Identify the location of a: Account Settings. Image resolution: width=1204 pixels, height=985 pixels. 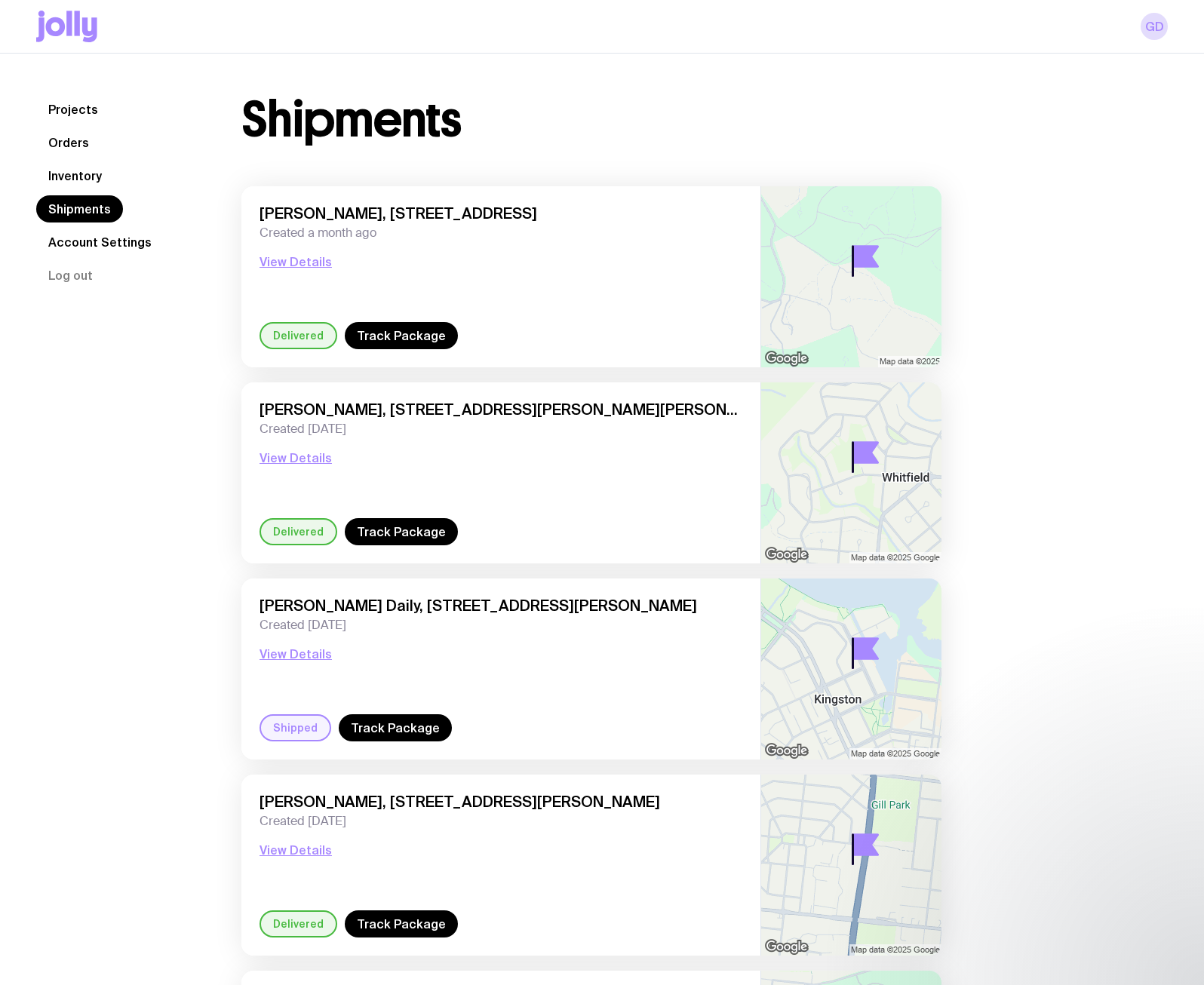
(100, 243).